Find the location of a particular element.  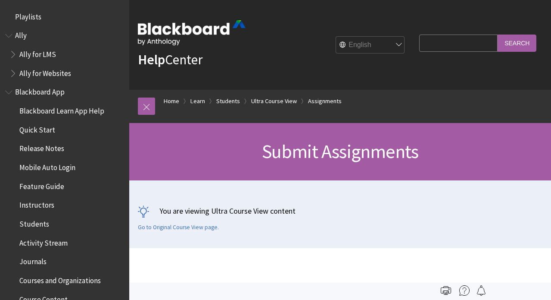

img: Blackboard by Anthology is located at coordinates (192, 33).